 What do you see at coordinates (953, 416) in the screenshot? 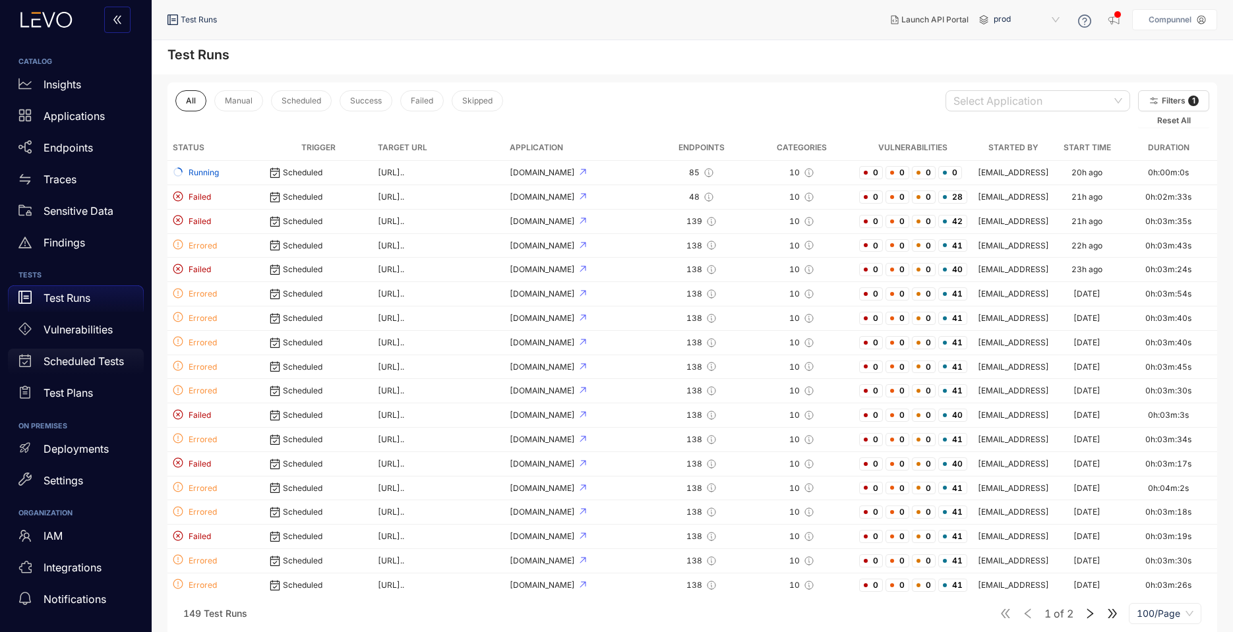
I see `span: 40` at bounding box center [953, 416].